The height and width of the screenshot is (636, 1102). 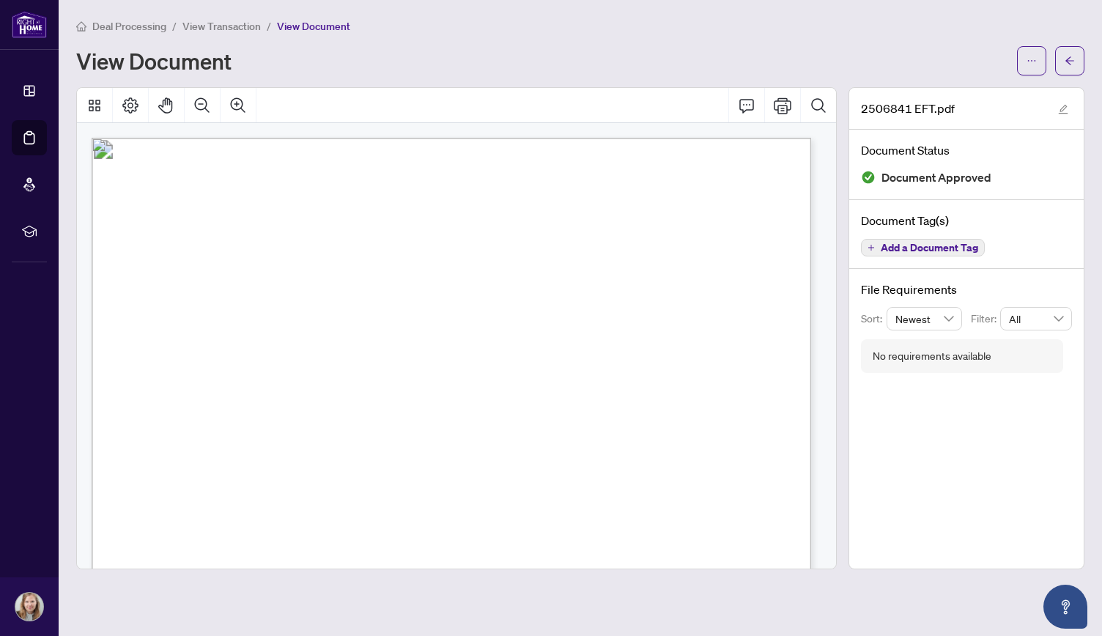 What do you see at coordinates (932, 356) in the screenshot?
I see `div: No requirements available` at bounding box center [932, 356].